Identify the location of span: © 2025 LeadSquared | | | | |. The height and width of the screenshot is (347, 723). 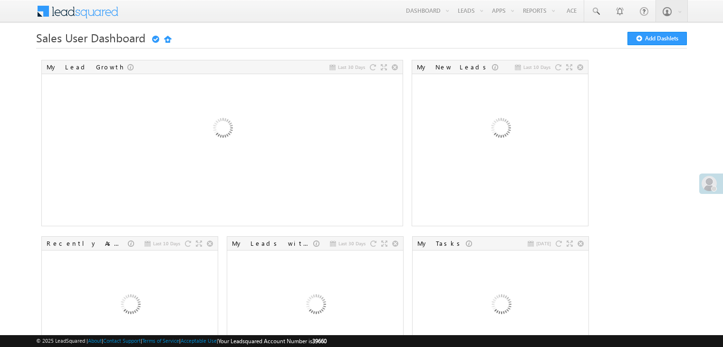
(181, 341).